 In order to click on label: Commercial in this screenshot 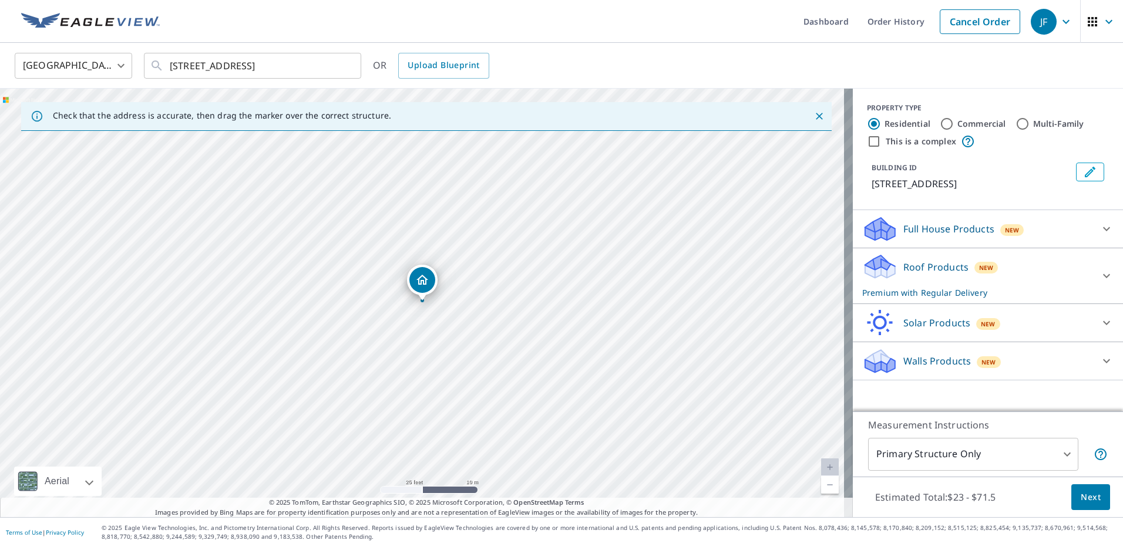, I will do `click(981, 124)`.